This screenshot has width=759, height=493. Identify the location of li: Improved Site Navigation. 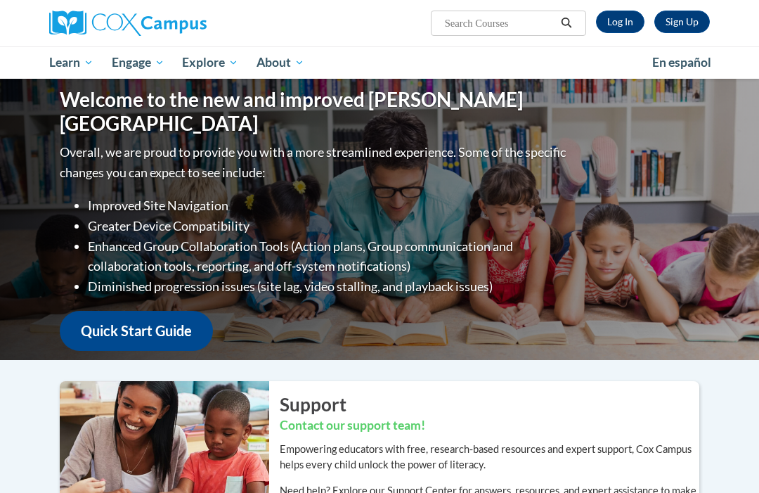
(328, 205).